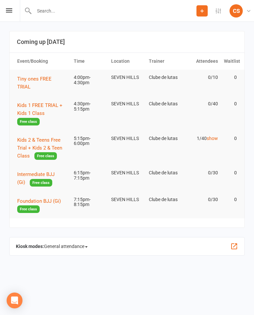  I want to click on th: Trainer, so click(164, 61).